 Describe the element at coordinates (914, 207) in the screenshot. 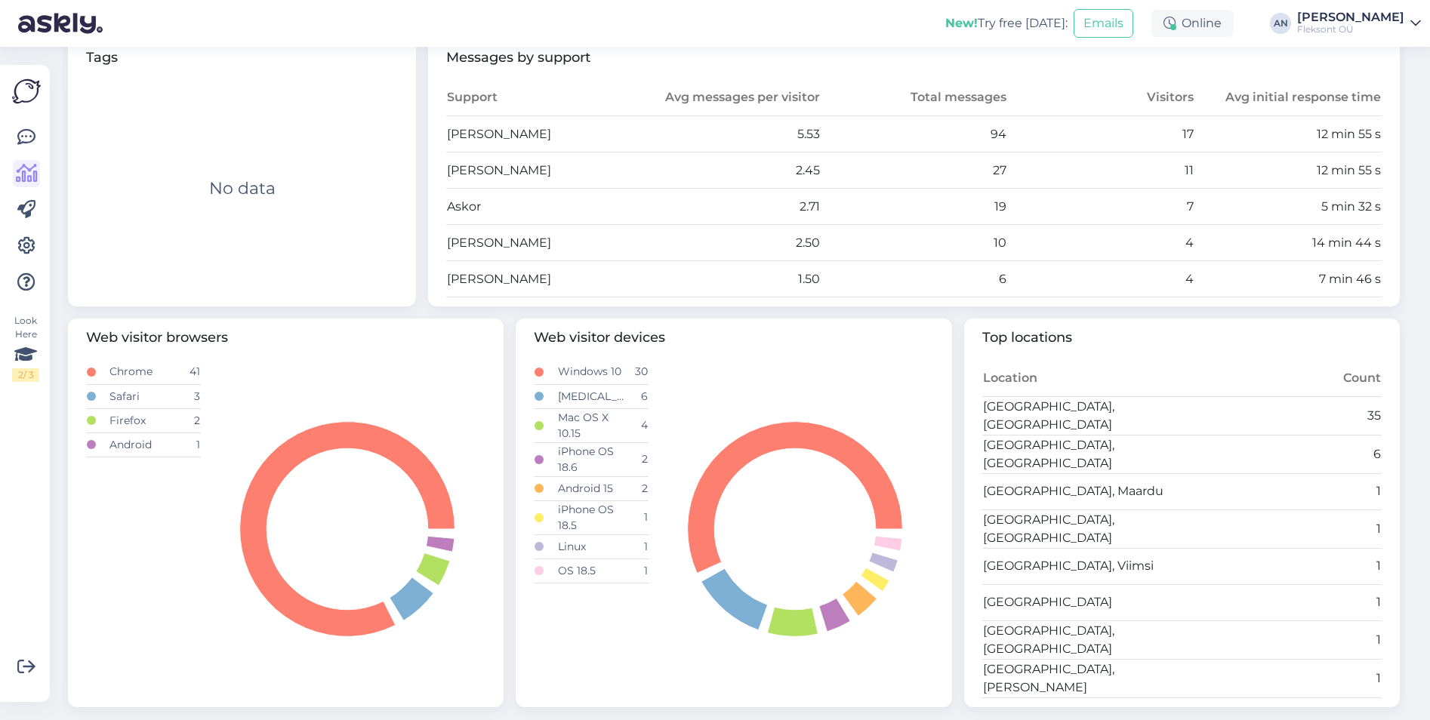

I see `td: 19` at that location.